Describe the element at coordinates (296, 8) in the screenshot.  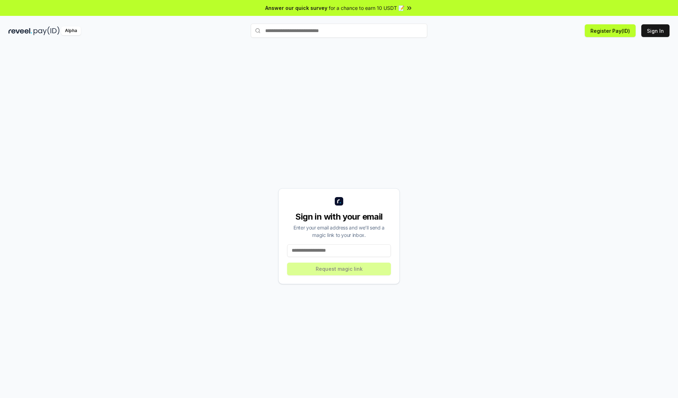
I see `span: Answer our quick survey` at that location.